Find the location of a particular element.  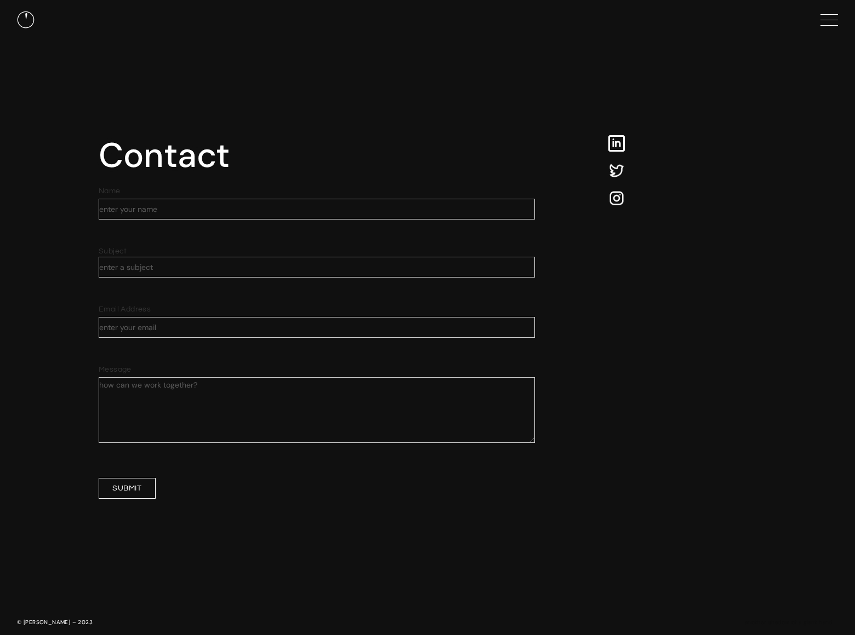

a: home is located at coordinates (414, 20).